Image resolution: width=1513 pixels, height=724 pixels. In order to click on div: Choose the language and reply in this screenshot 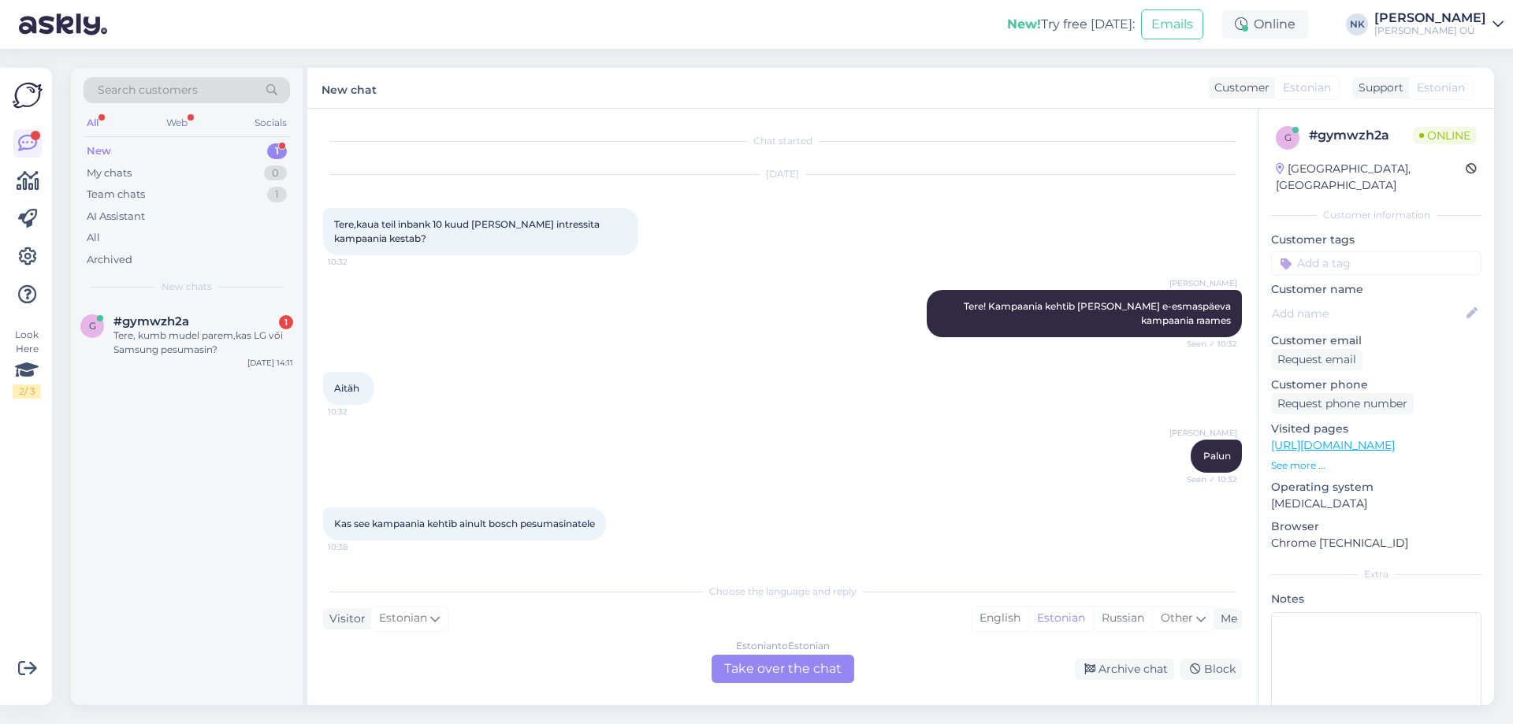, I will do `click(782, 592)`.